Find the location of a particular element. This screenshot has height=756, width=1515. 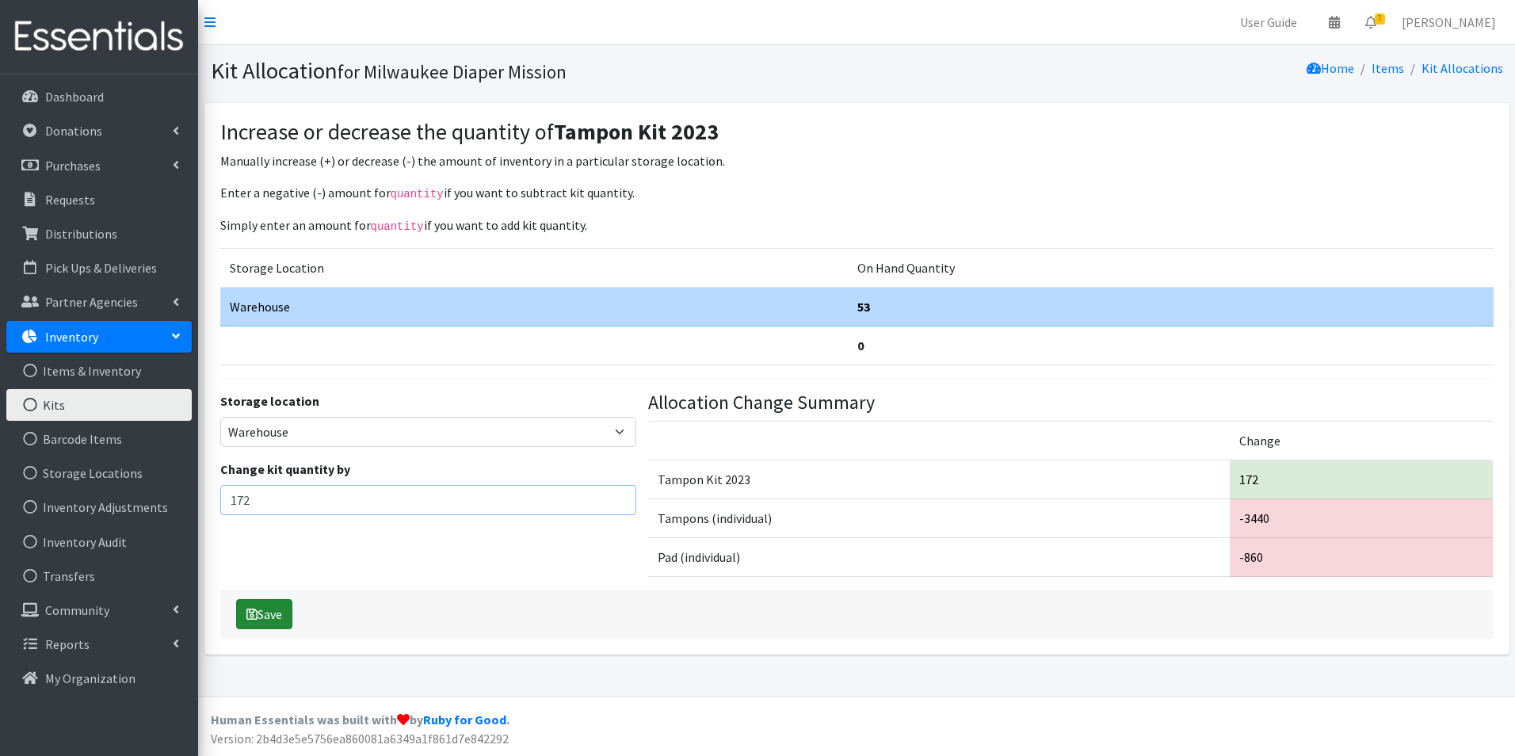

p: Pick Ups & Deliveries is located at coordinates (101, 268).